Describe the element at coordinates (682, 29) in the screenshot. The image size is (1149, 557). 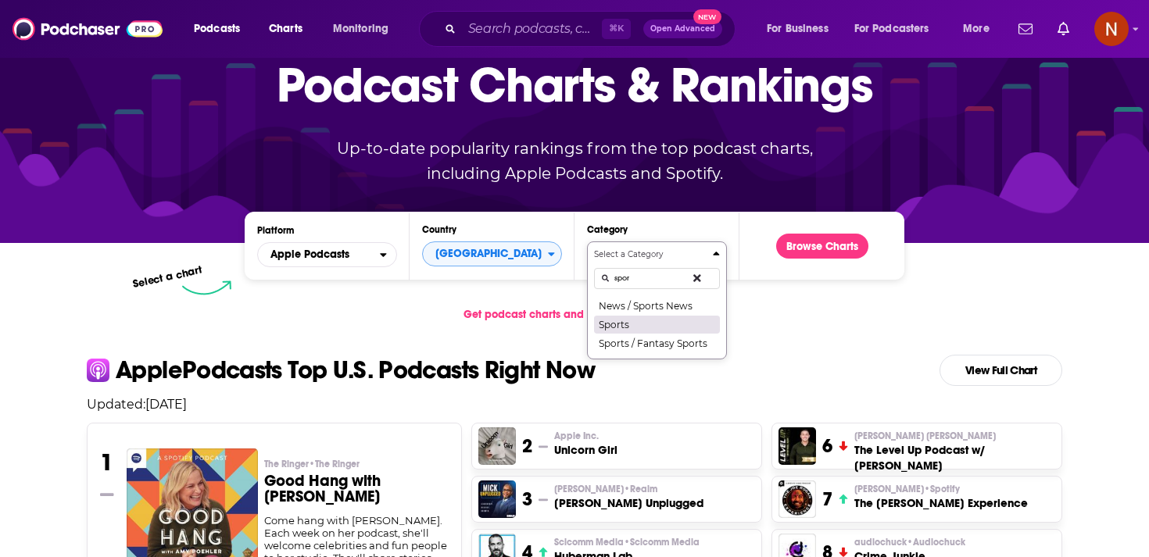
I see `button: Open AdvancedNew` at that location.